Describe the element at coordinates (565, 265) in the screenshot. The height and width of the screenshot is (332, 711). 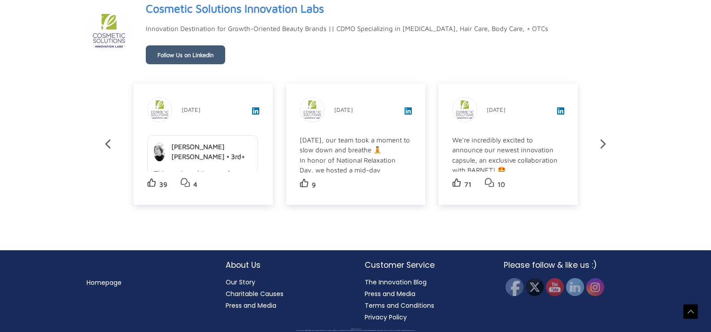
I see `h2: Please follow & like us :)` at that location.